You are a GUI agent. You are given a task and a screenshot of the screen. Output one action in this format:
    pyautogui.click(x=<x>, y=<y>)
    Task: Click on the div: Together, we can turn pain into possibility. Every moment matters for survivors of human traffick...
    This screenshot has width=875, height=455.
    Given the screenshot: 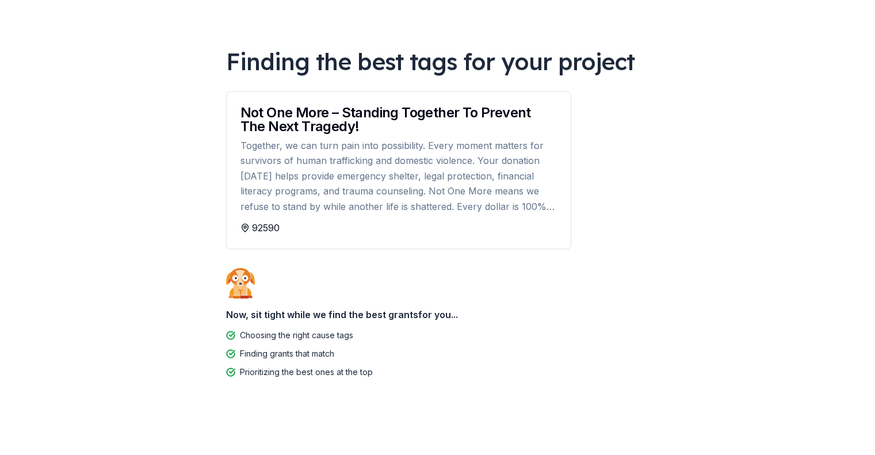 What is the action you would take?
    pyautogui.click(x=399, y=176)
    